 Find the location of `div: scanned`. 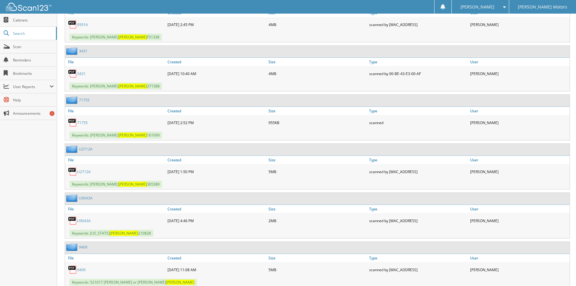

div: scanned is located at coordinates (418, 122).